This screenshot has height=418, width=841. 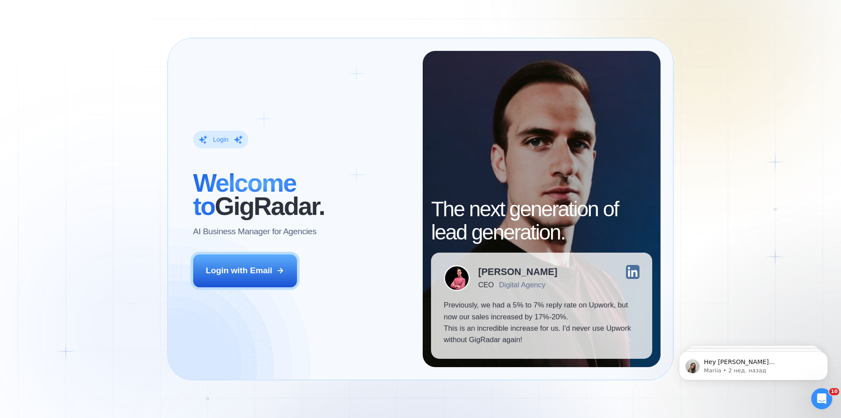 I want to click on button: Login with Email, so click(x=245, y=270).